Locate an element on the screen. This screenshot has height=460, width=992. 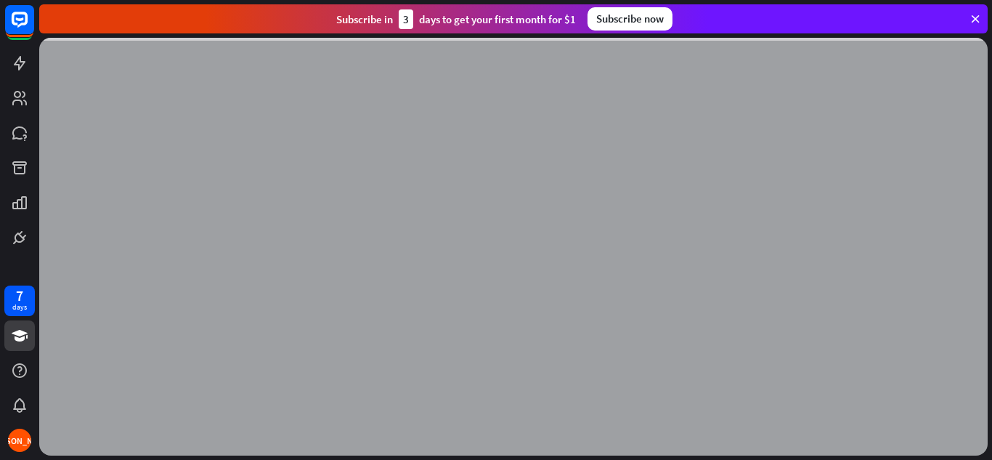
div: 7 is located at coordinates (20, 296).